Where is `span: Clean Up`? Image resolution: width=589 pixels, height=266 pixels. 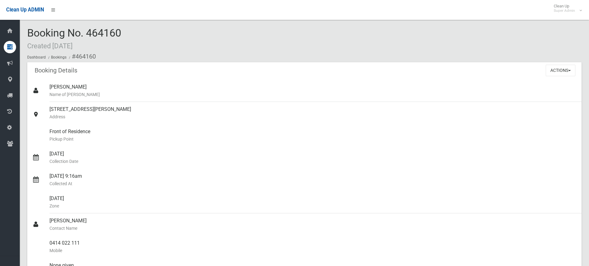 span: Clean Up is located at coordinates (566, 8).